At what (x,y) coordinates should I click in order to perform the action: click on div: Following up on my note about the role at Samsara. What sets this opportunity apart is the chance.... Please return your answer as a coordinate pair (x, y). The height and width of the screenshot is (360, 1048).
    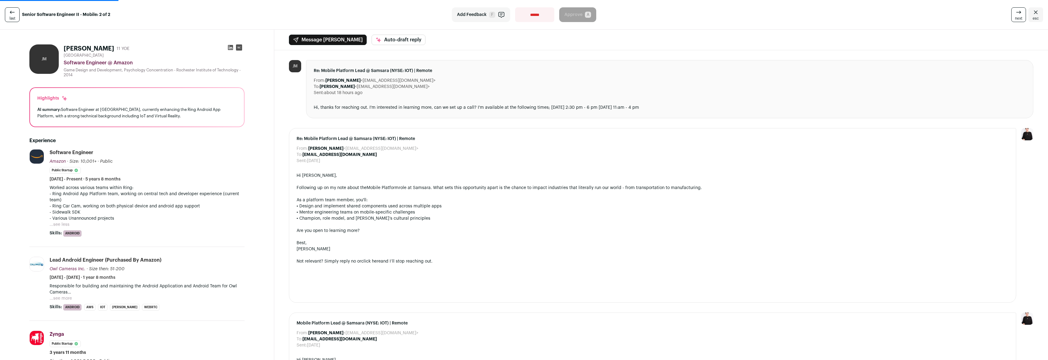
    Looking at the image, I should click on (653, 188).